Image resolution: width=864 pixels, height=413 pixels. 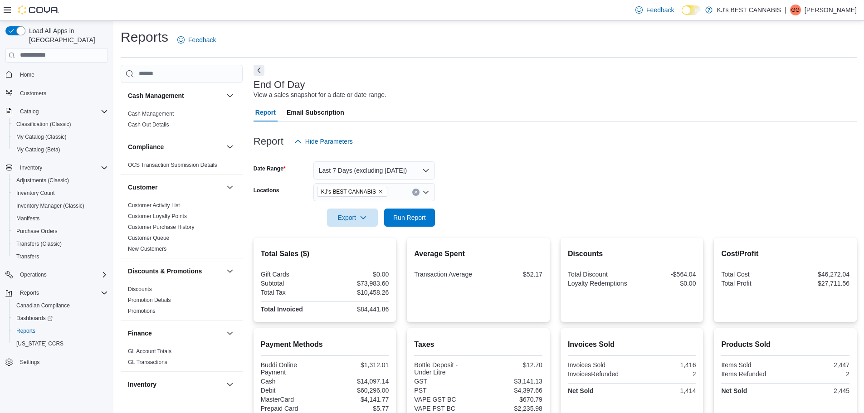 I want to click on button: Clear input, so click(x=416, y=192).